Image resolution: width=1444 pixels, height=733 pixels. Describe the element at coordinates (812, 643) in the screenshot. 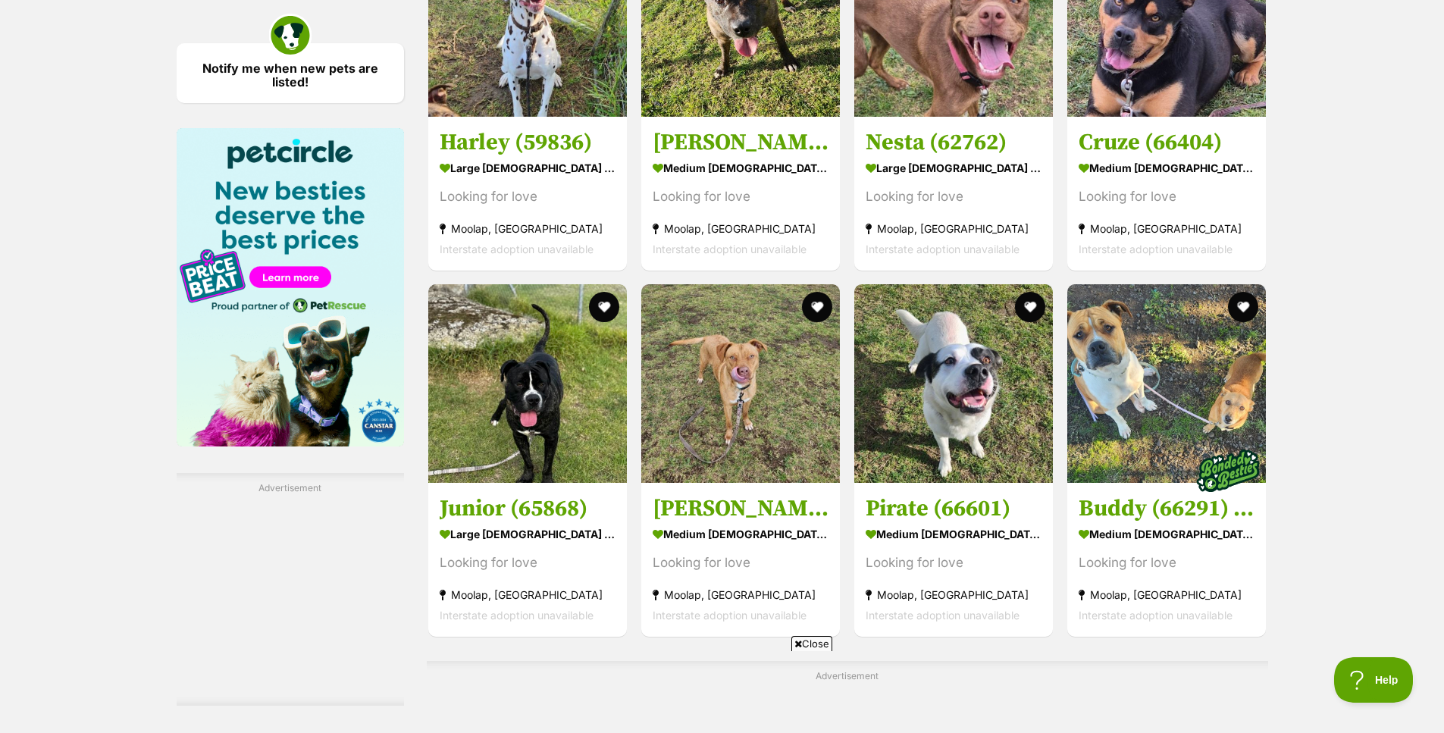

I see `span: Close` at that location.